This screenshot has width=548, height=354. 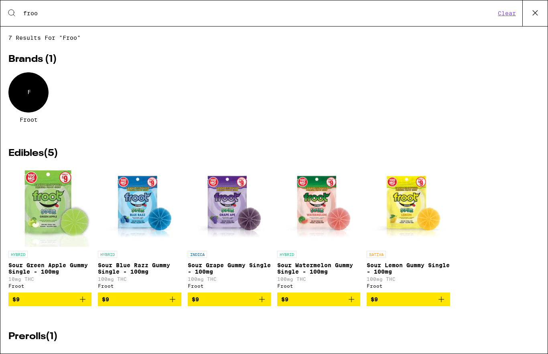 I want to click on div: F, so click(x=29, y=92).